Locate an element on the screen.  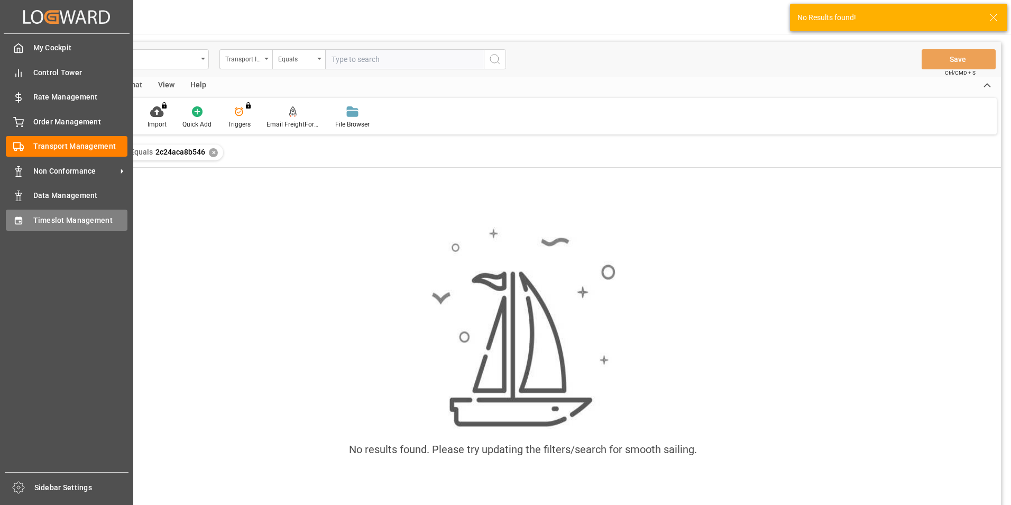
a: Rate Management is located at coordinates (67, 97).